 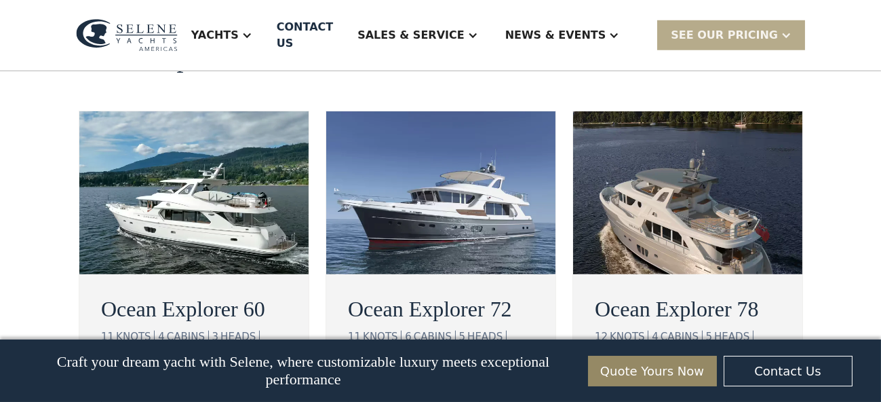 I want to click on div: Contact US, so click(x=305, y=35).